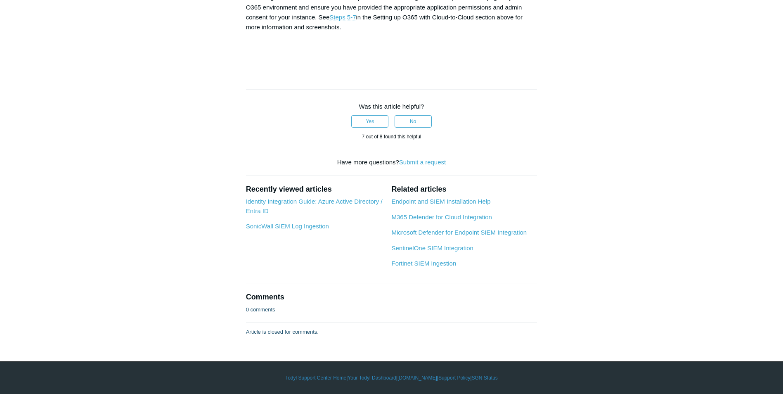 The width and height of the screenshot is (783, 394). What do you see at coordinates (343, 17) in the screenshot?
I see `a: Steps 5-7` at bounding box center [343, 17].